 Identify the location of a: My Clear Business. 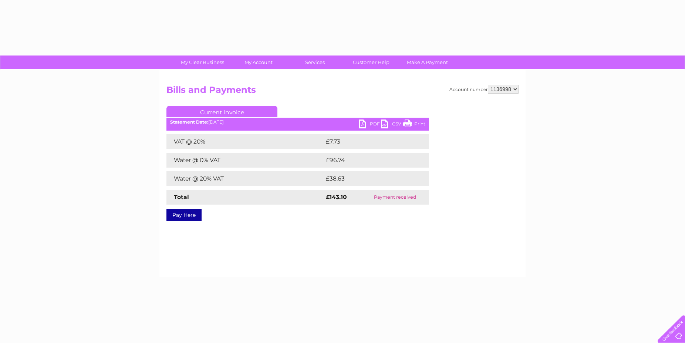
(202, 62).